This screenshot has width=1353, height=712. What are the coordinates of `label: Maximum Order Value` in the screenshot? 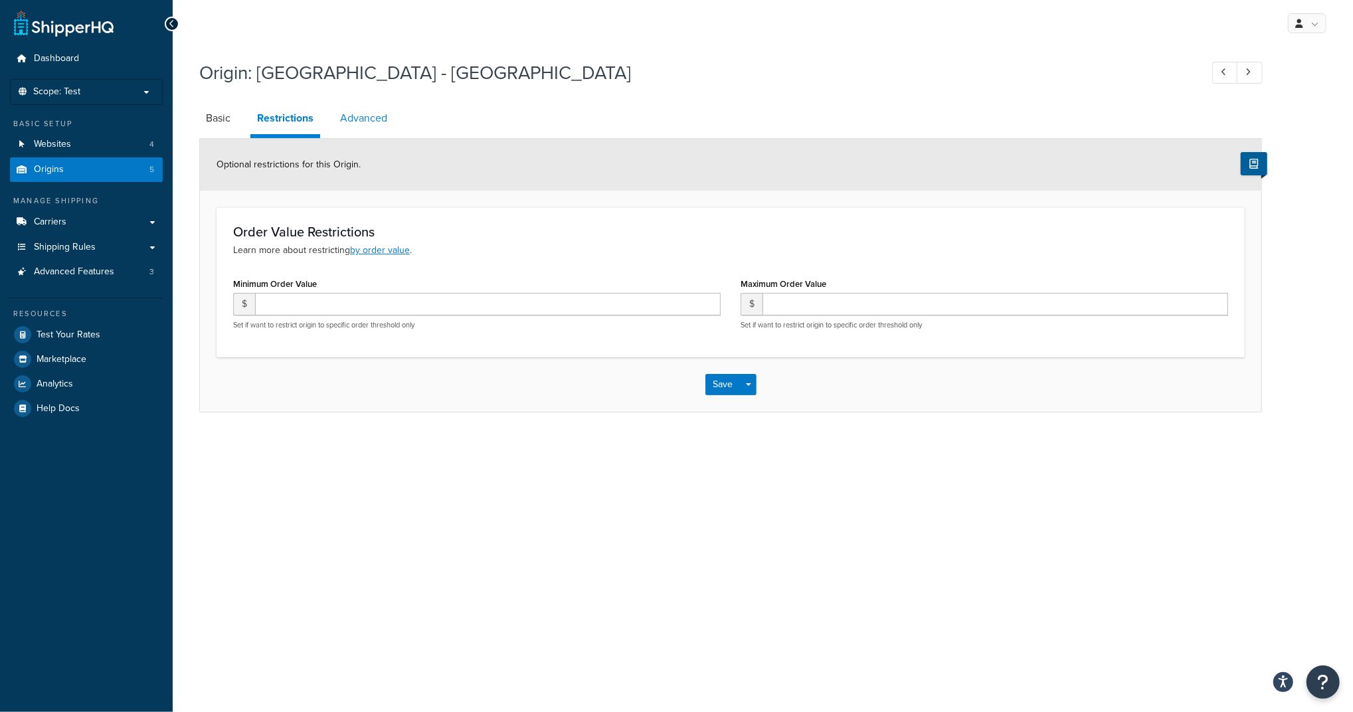 It's located at (783, 284).